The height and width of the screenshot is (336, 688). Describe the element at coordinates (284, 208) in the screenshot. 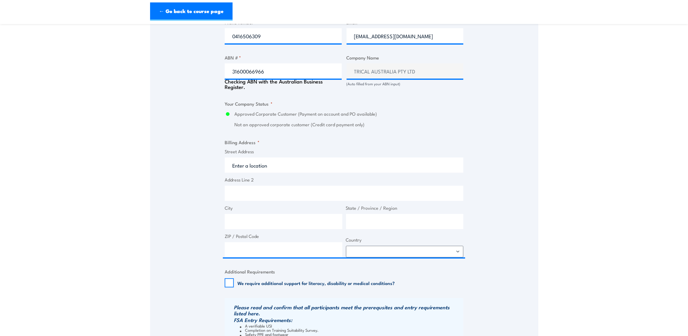

I see `label: City` at that location.